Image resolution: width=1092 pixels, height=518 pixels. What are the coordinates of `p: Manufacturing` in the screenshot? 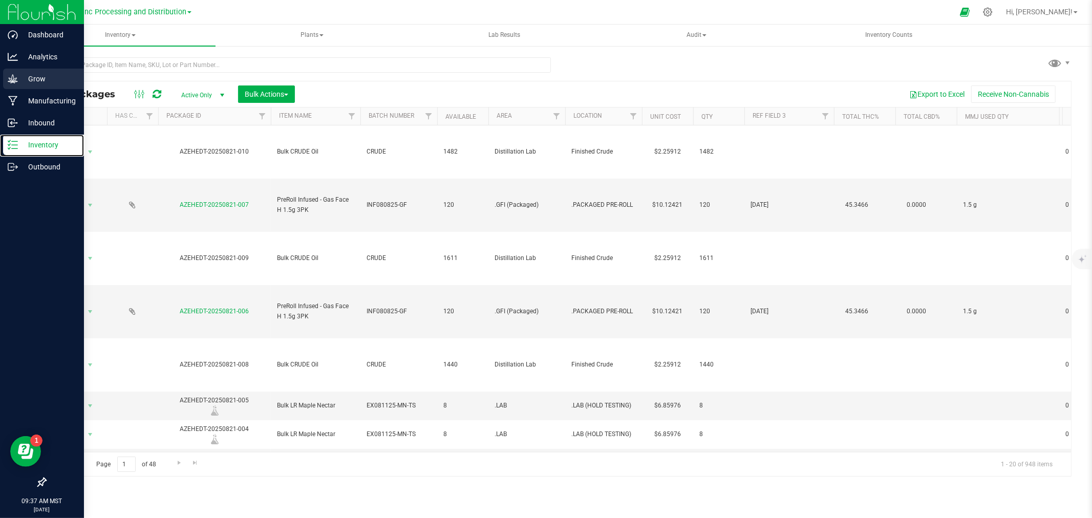 It's located at (49, 101).